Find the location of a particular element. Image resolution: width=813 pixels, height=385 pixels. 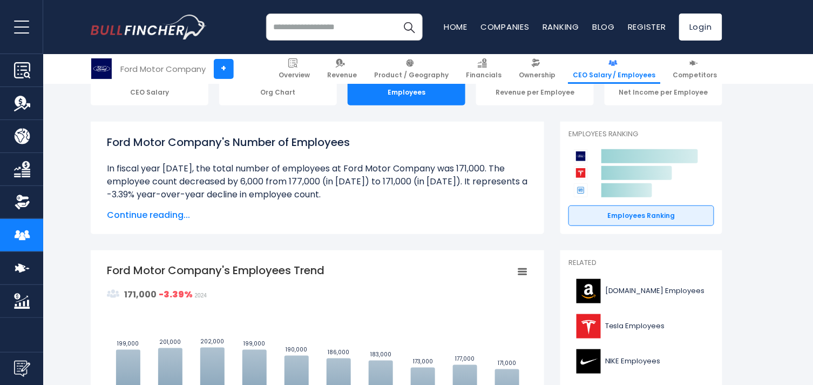

text: 202,000 is located at coordinates (213, 341).